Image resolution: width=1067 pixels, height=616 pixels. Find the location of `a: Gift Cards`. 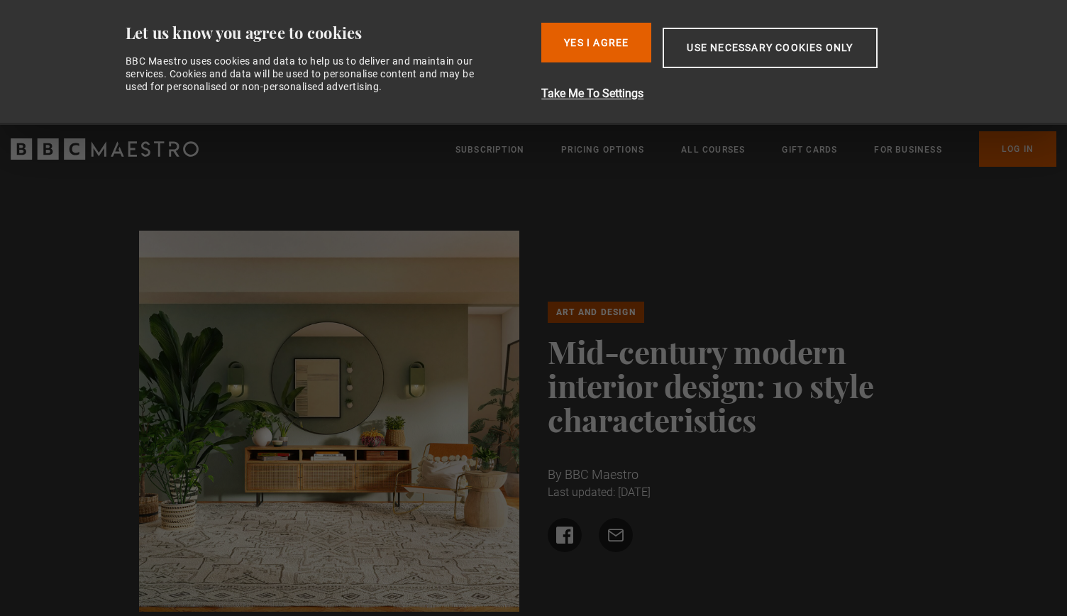

a: Gift Cards is located at coordinates (809, 150).